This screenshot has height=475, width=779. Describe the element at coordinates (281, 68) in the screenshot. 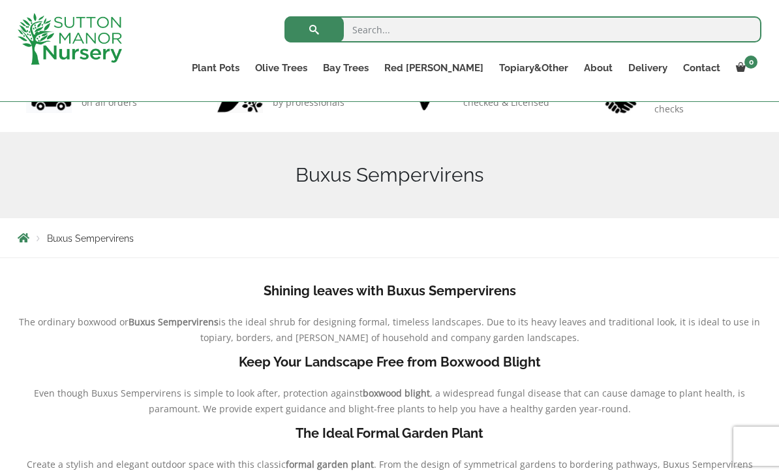

I see `a: Olive Trees` at that location.